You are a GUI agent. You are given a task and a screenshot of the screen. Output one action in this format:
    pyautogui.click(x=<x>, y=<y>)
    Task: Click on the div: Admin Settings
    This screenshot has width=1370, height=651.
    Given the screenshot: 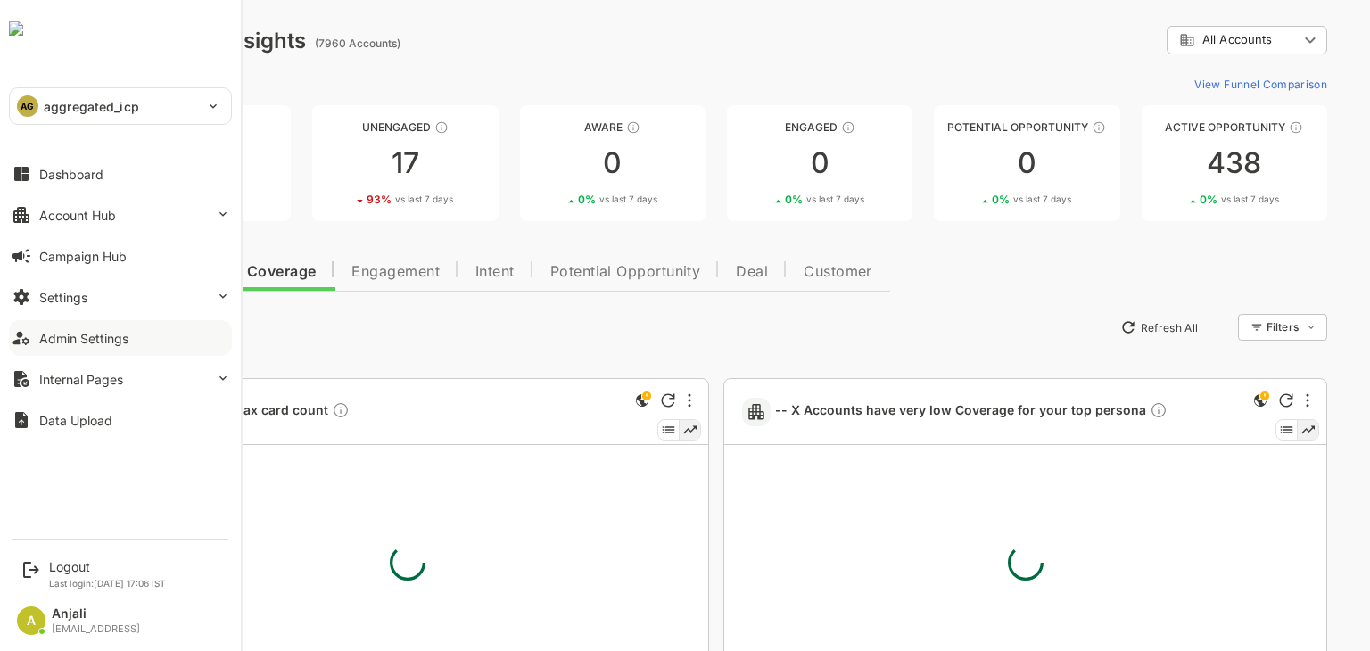 What is the action you would take?
    pyautogui.click(x=84, y=338)
    